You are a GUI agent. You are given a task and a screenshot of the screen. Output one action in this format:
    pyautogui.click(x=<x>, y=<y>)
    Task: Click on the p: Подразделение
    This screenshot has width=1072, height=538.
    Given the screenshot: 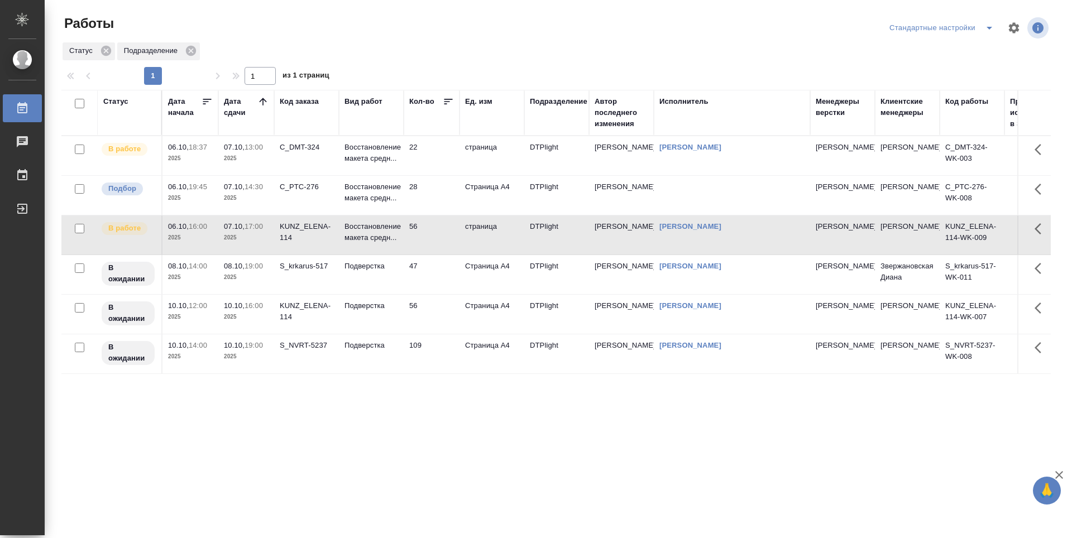 What is the action you would take?
    pyautogui.click(x=152, y=51)
    